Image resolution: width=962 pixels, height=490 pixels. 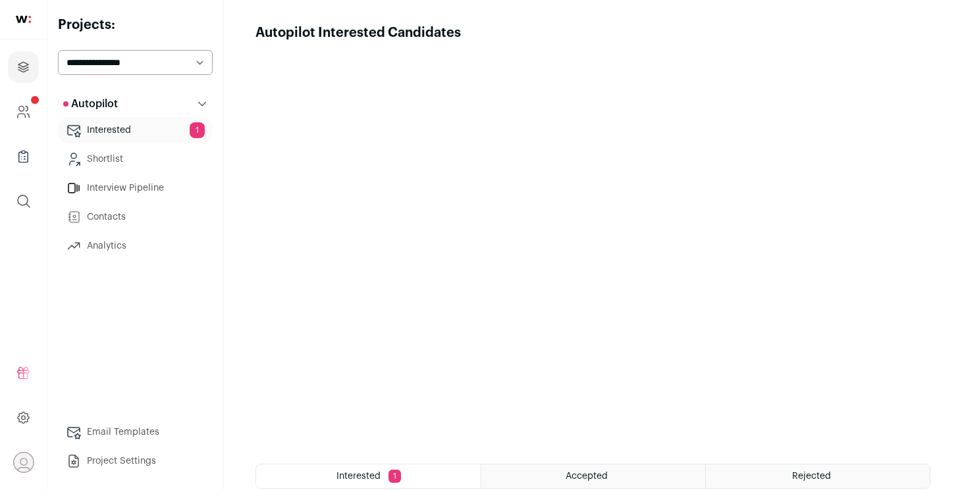 What do you see at coordinates (23, 112) in the screenshot?
I see `a: Company and ATS Settings` at bounding box center [23, 112].